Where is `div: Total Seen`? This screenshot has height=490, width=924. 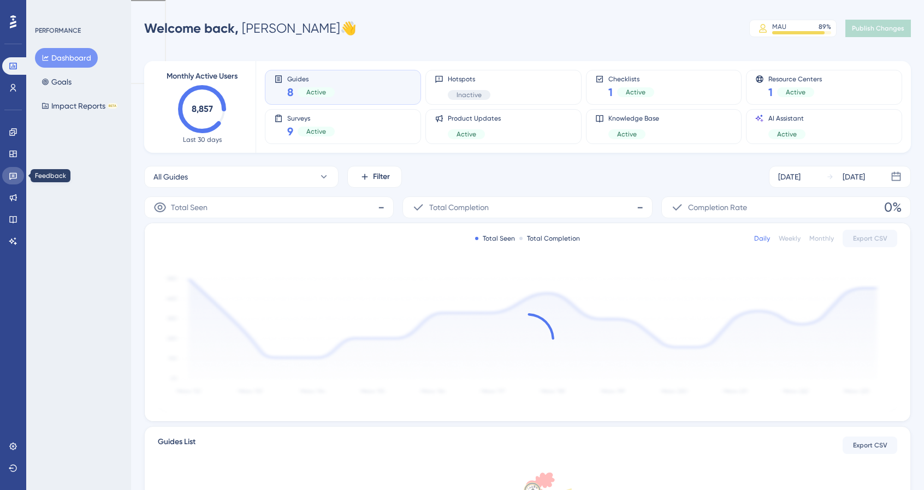 div: Total Seen is located at coordinates (495, 239).